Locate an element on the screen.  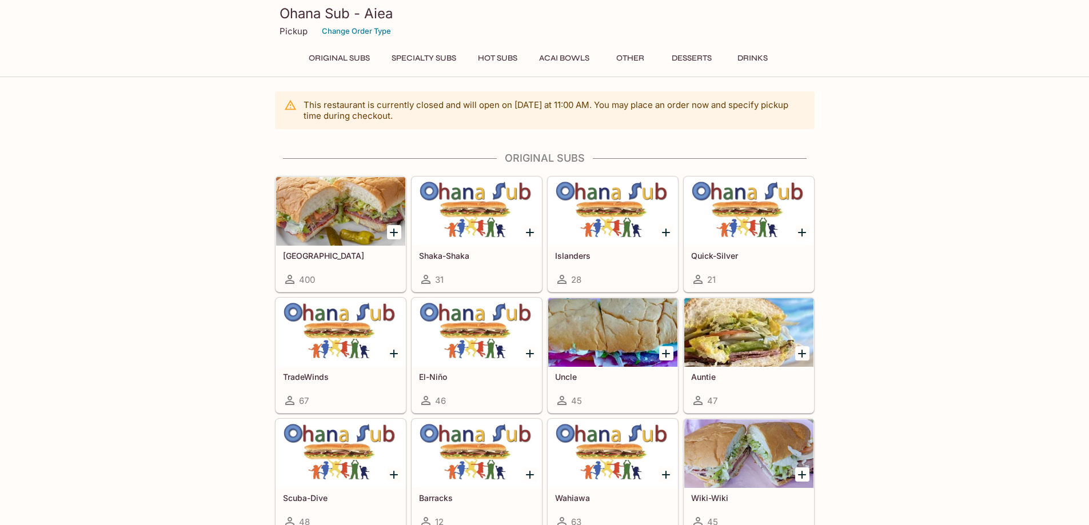
h5: Scuba-Dive is located at coordinates (341, 498).